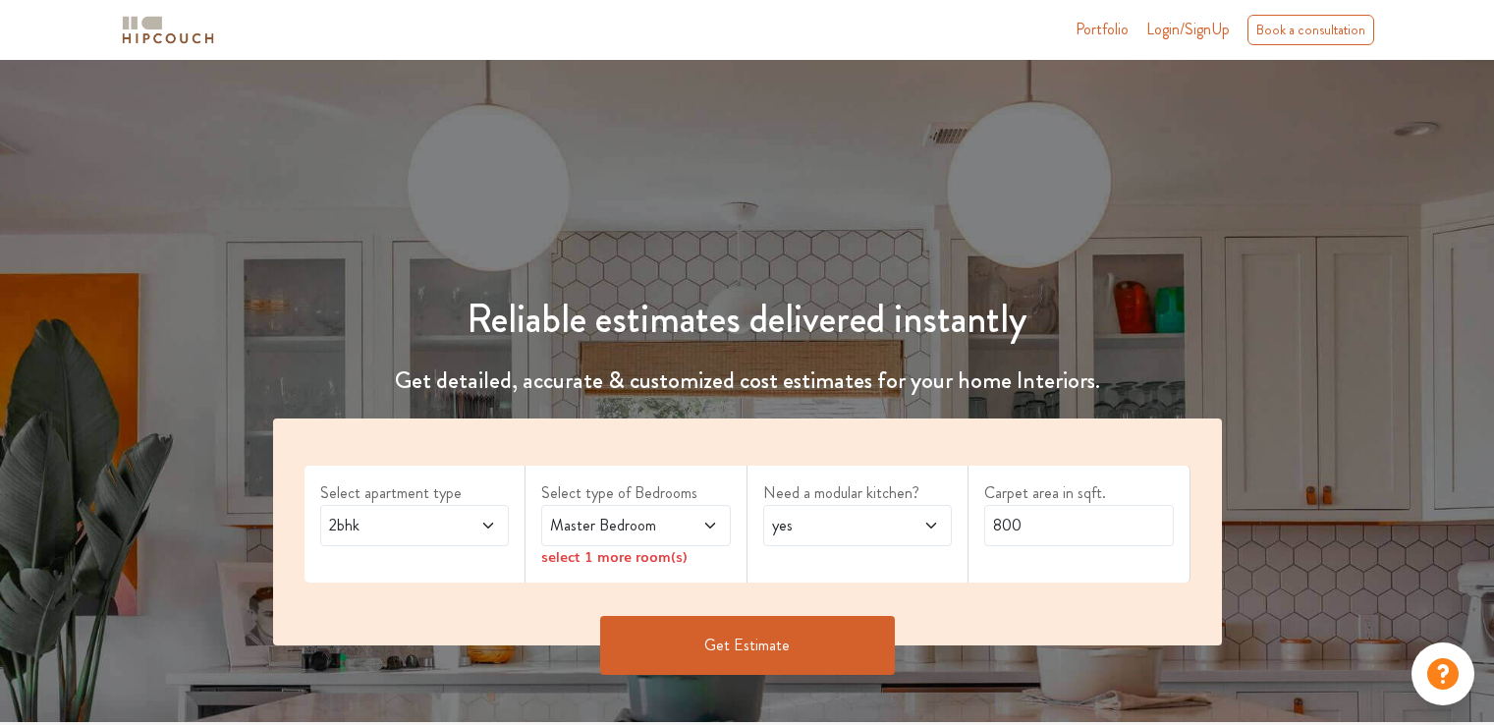  I want to click on div: Book a consultation, so click(1310, 29).